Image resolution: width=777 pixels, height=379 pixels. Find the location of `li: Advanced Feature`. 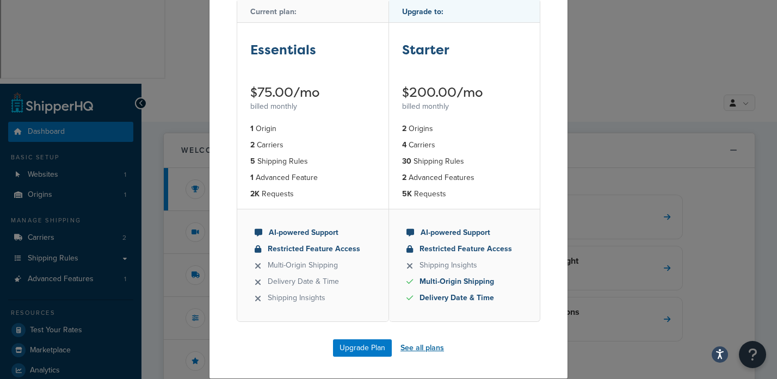

li: Advanced Feature is located at coordinates (313, 178).